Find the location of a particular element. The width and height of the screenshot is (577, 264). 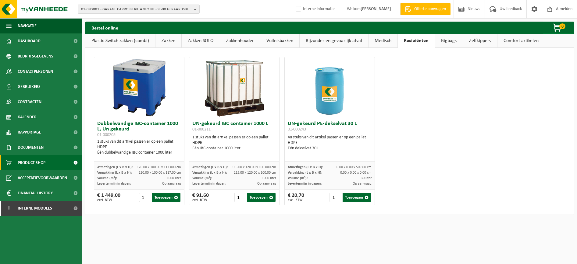

h3: UN-gekeurd IBC container 1000 L is located at coordinates (234, 127).